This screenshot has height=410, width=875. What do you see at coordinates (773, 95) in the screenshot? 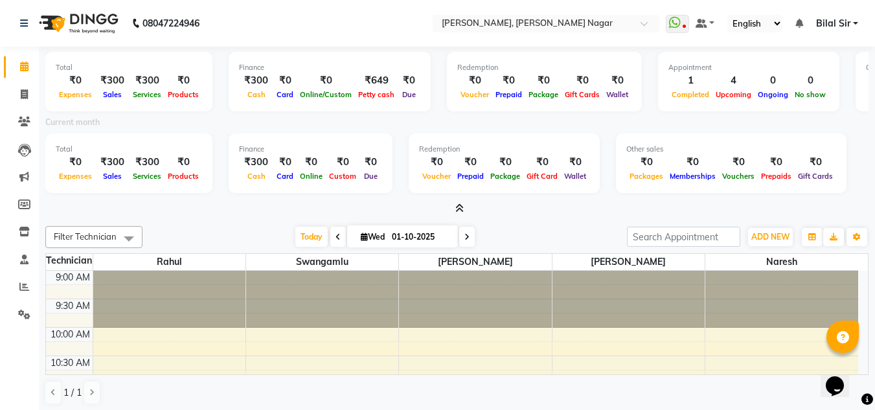
I see `span: Ongoing` at bounding box center [773, 95].